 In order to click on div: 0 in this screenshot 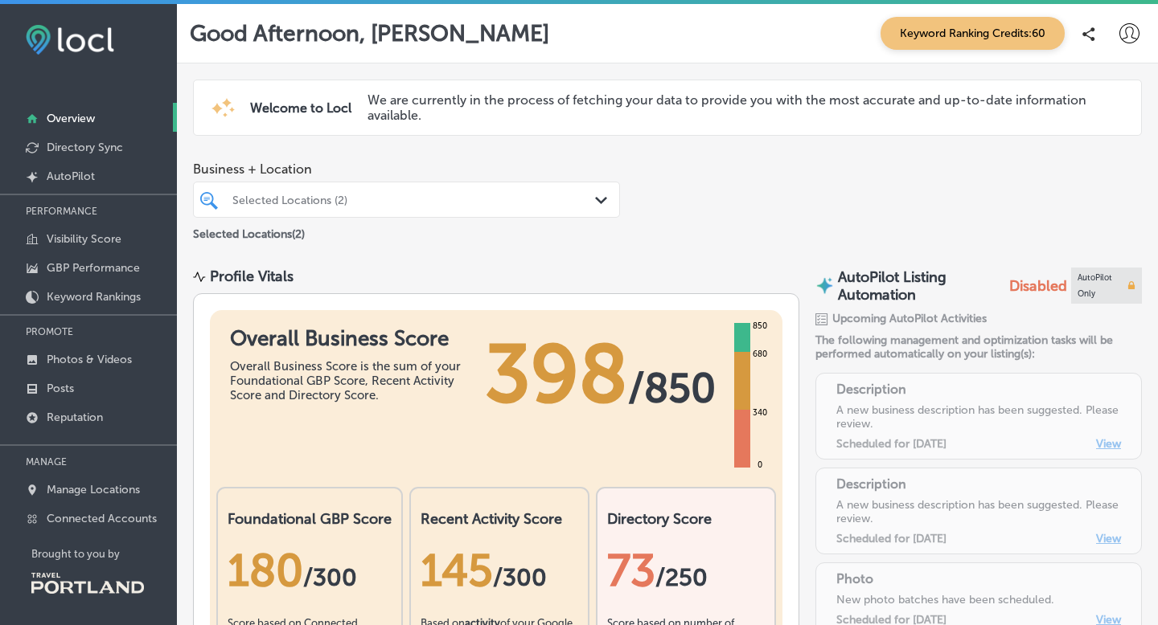, I will do `click(760, 465)`.